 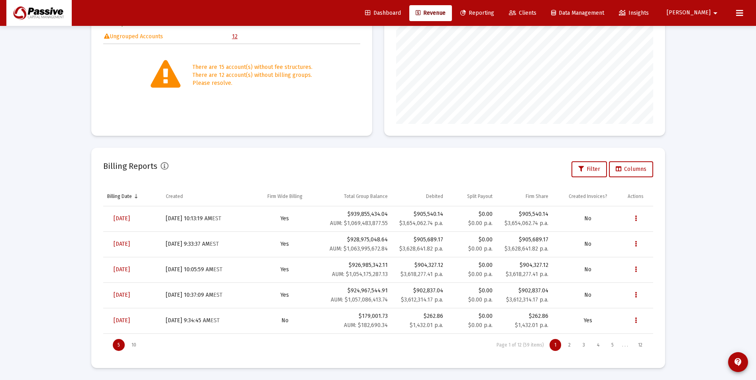 I want to click on td: Column Created Invoices?, so click(x=588, y=196).